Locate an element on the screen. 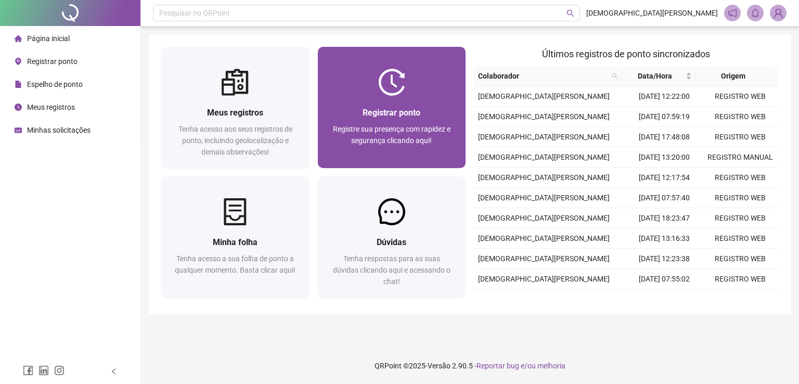 This screenshot has height=384, width=799. span: instagram is located at coordinates (59, 370).